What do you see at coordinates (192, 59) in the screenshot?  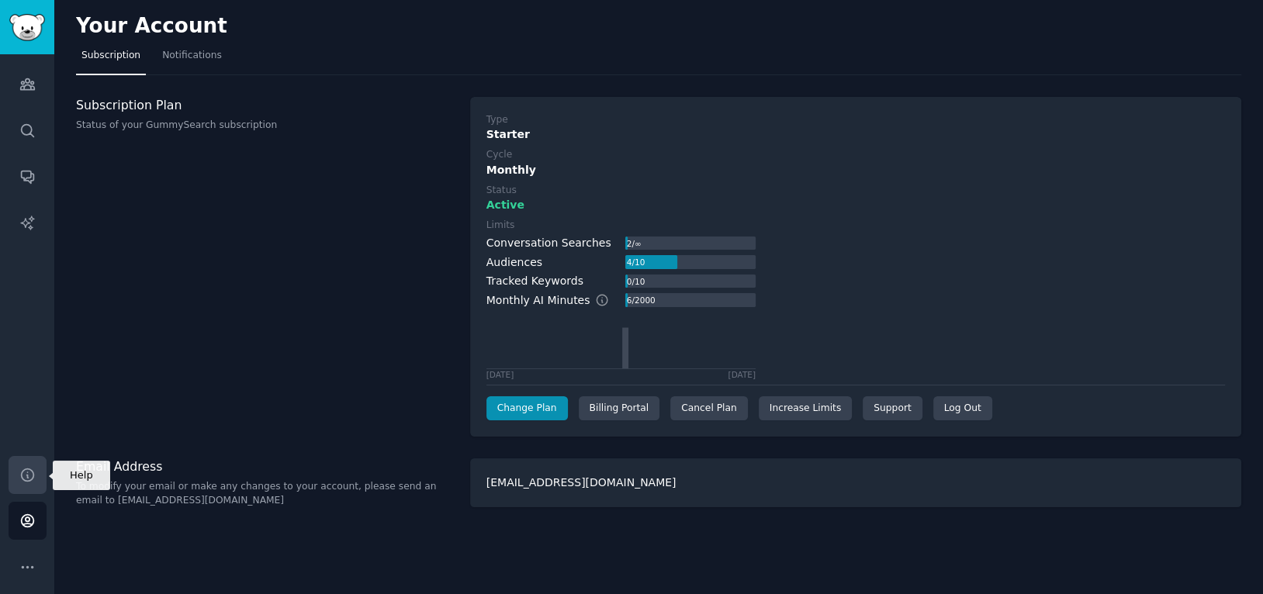 I see `a: Notifications` at bounding box center [192, 59].